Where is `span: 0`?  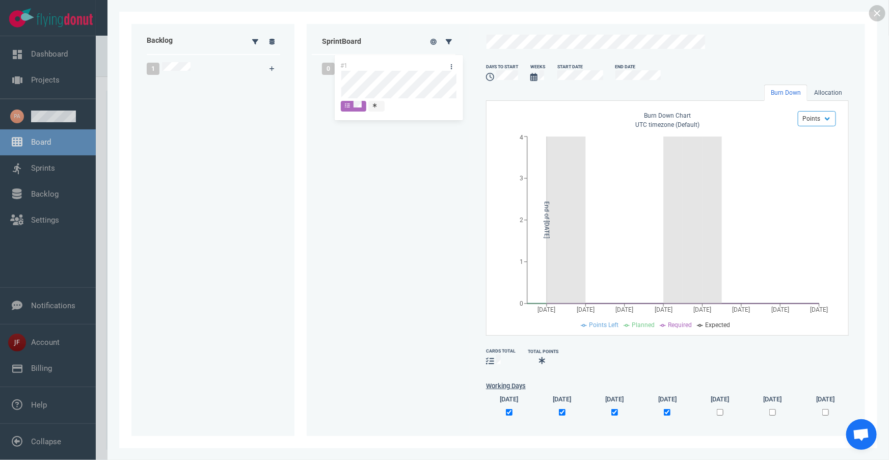 span: 0 is located at coordinates (328, 69).